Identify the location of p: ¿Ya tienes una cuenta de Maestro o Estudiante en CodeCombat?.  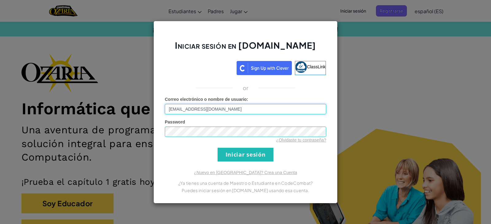
(246, 183).